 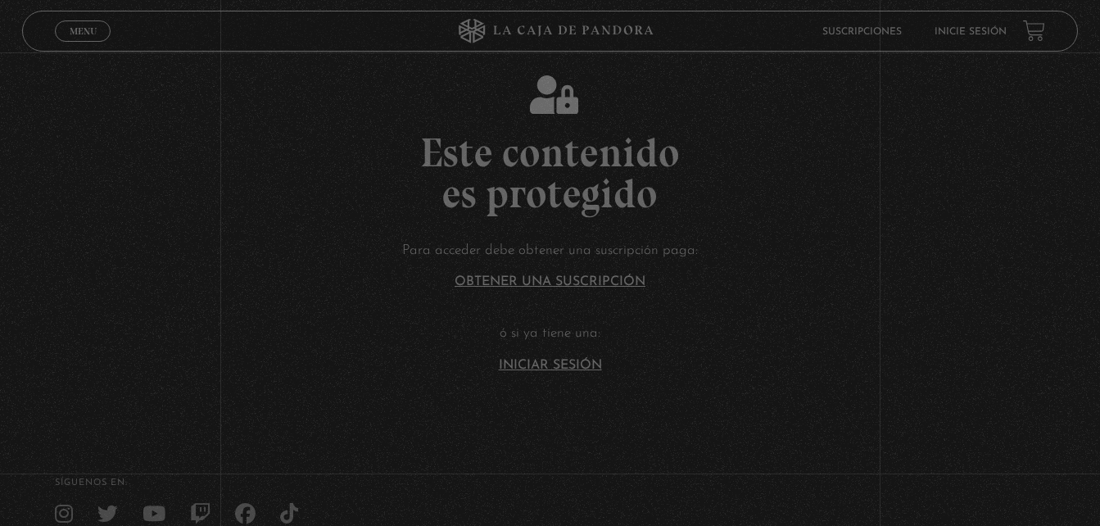 What do you see at coordinates (83, 31) in the screenshot?
I see `span: Menu` at bounding box center [83, 31].